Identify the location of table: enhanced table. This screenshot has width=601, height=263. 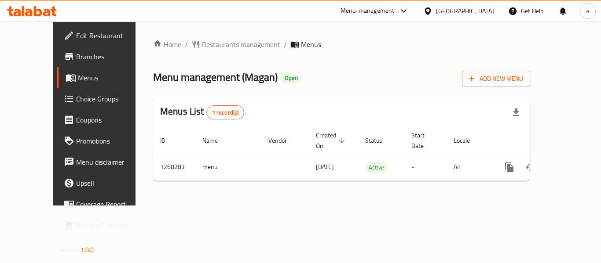
(372, 154).